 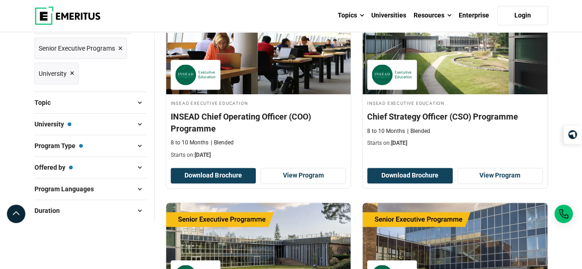 I want to click on button: Program Type, so click(x=91, y=146).